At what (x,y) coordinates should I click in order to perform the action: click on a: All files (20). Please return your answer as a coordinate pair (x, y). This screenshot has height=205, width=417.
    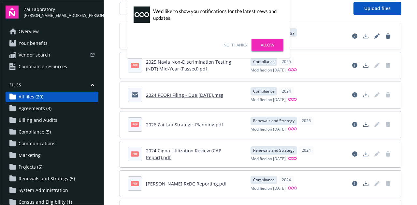
    Looking at the image, I should click on (52, 97).